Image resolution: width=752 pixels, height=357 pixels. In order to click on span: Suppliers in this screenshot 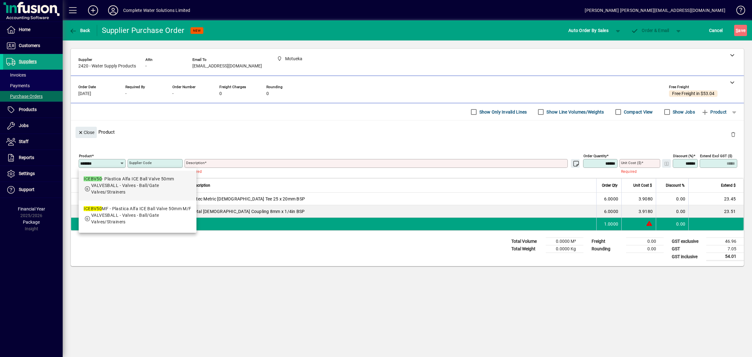, I will do `click(28, 61)`.